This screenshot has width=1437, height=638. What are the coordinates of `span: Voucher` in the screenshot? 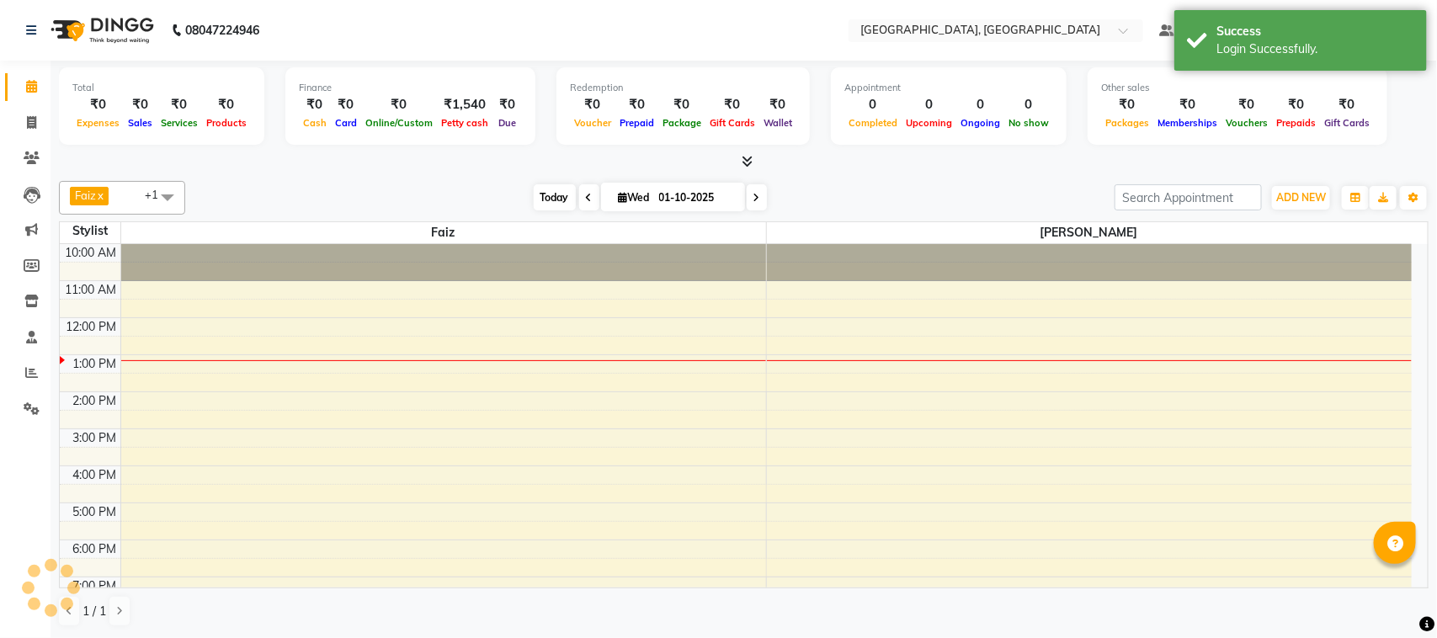 It's located at (593, 123).